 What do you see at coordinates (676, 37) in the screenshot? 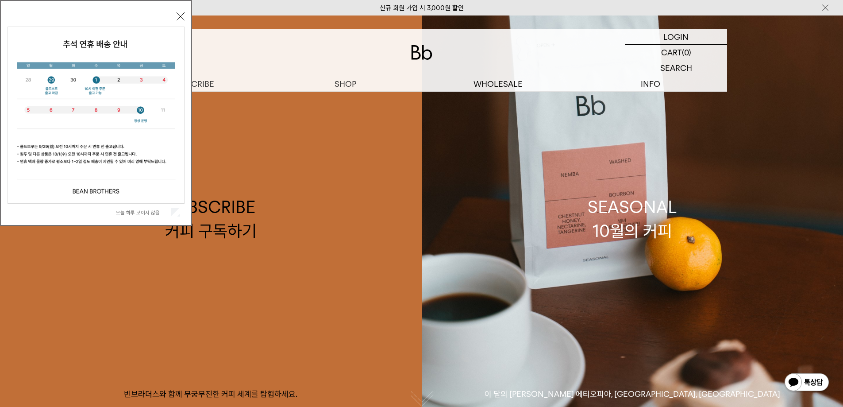
I see `p: LOGIN` at bounding box center [676, 37].